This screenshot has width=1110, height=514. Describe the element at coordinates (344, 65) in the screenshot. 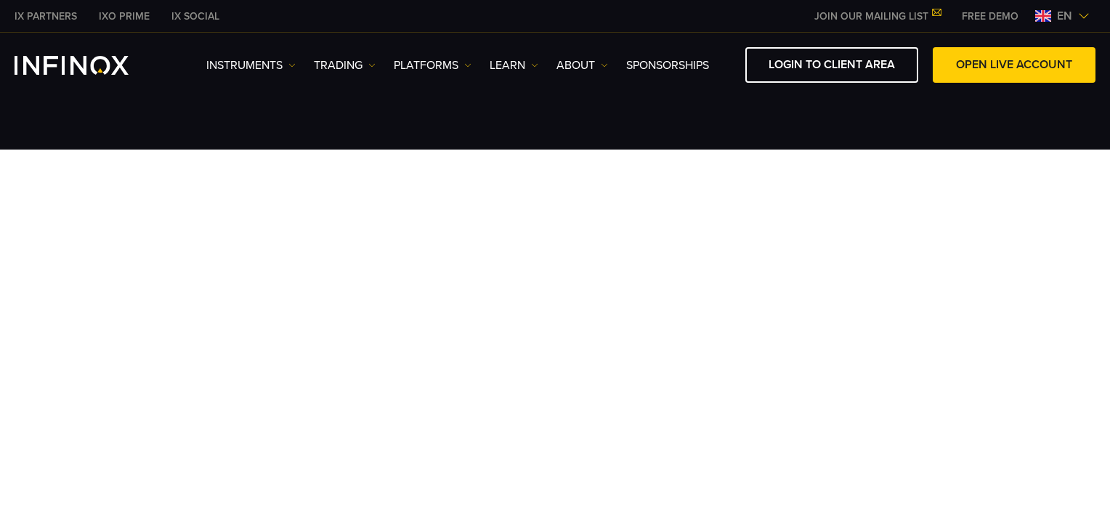

I see `a: TRADING` at that location.